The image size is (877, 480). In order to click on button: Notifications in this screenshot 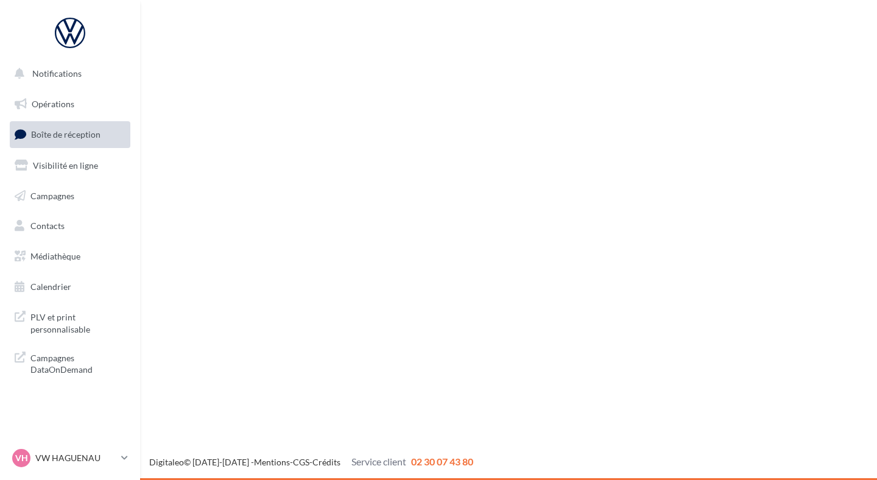, I will do `click(68, 74)`.